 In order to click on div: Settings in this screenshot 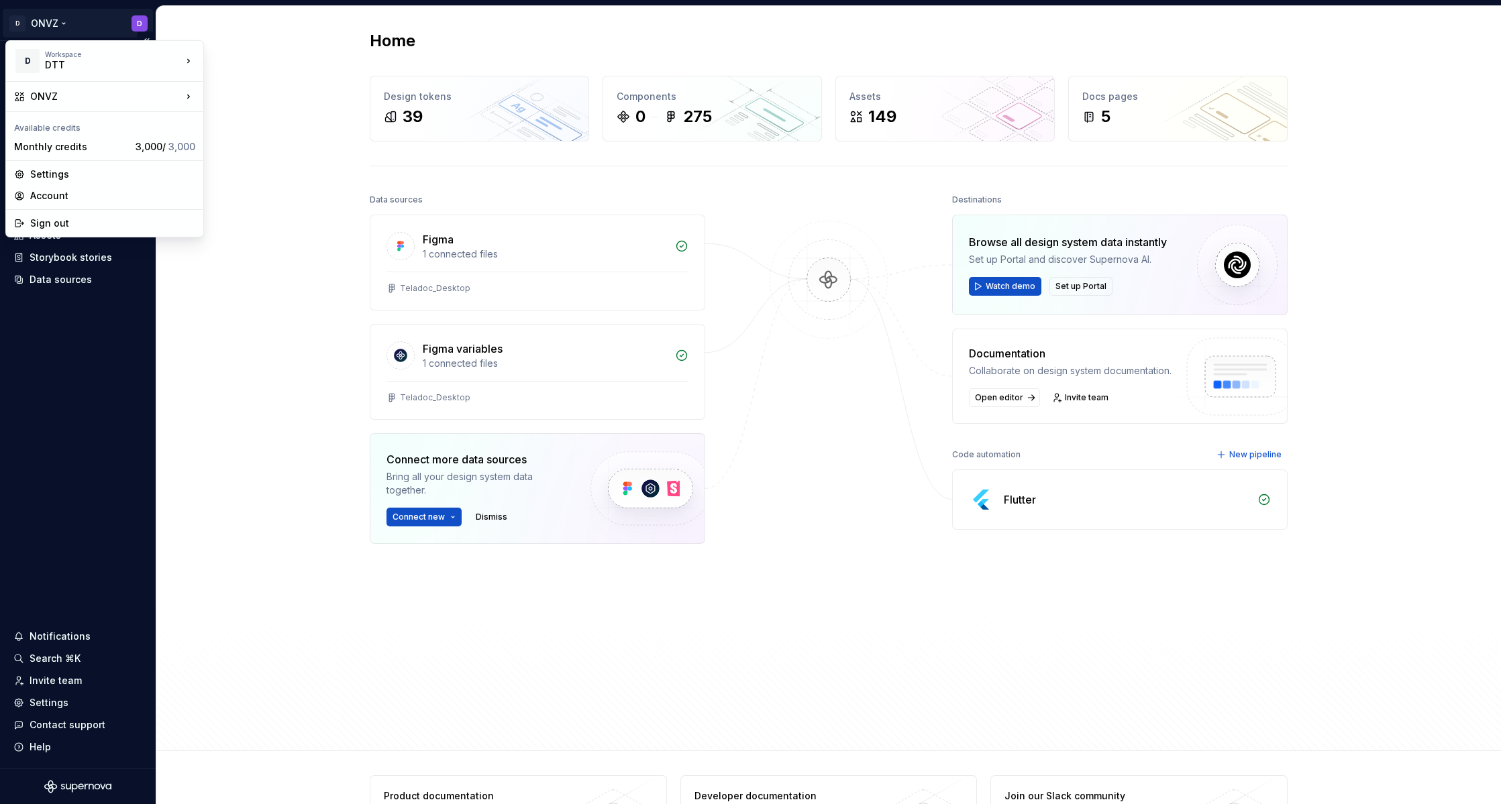, I will do `click(113, 174)`.